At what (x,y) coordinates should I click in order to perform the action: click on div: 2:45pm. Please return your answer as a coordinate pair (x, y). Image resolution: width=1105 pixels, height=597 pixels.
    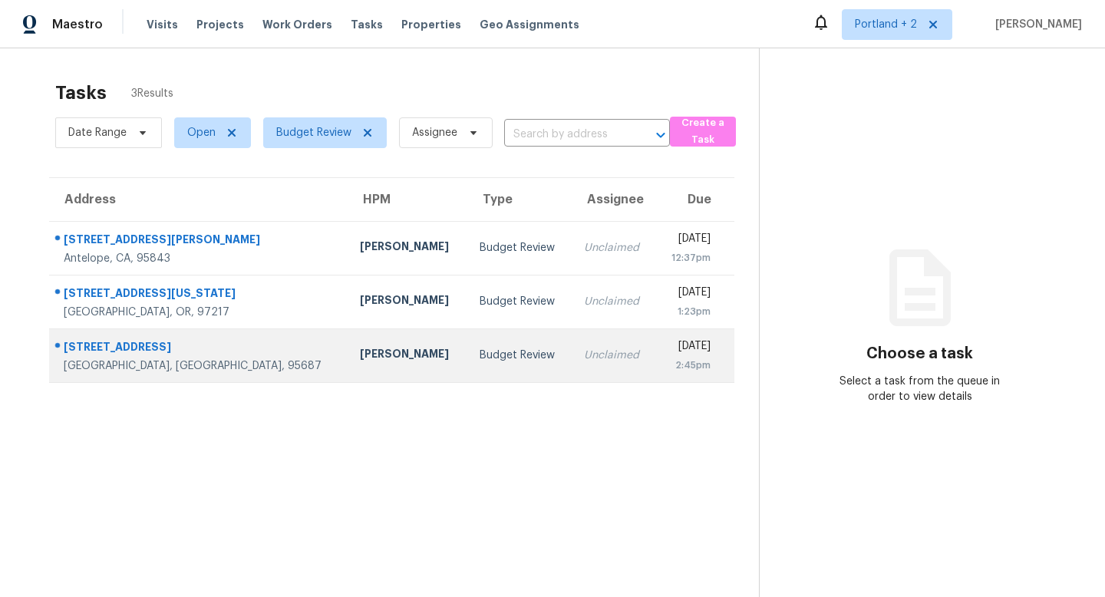
    Looking at the image, I should click on (689, 365).